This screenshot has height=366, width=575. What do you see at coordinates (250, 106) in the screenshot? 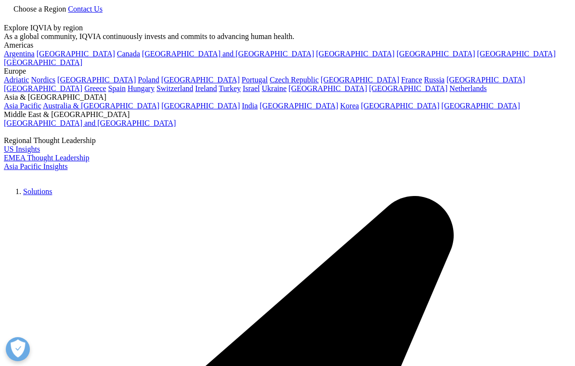
I see `a: India` at bounding box center [250, 106].